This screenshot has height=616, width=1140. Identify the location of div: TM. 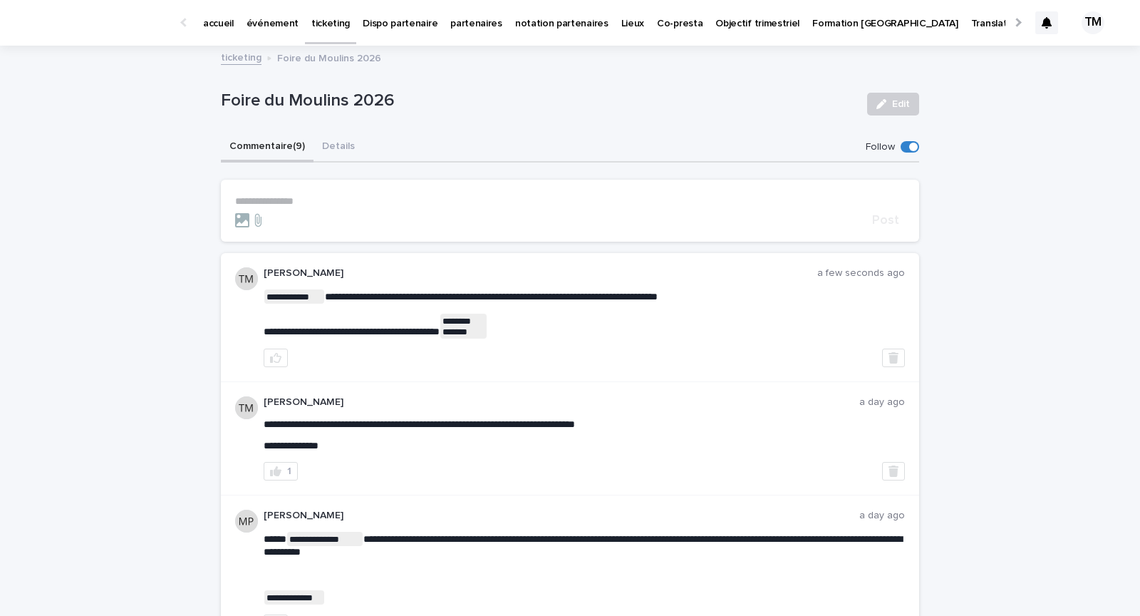
(1093, 23).